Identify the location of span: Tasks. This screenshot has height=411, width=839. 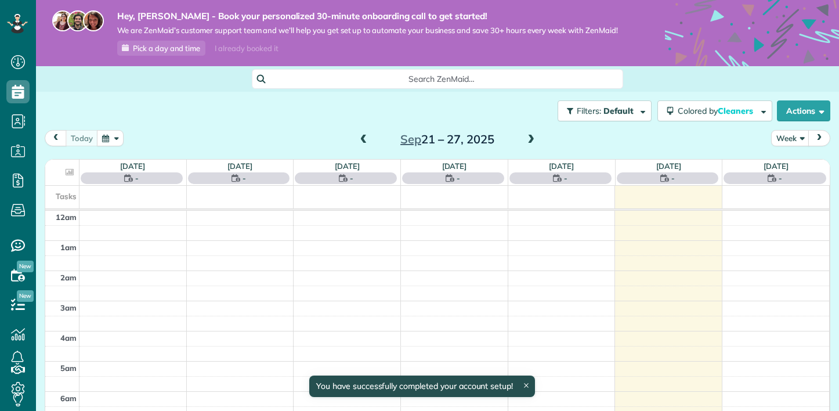
(66, 196).